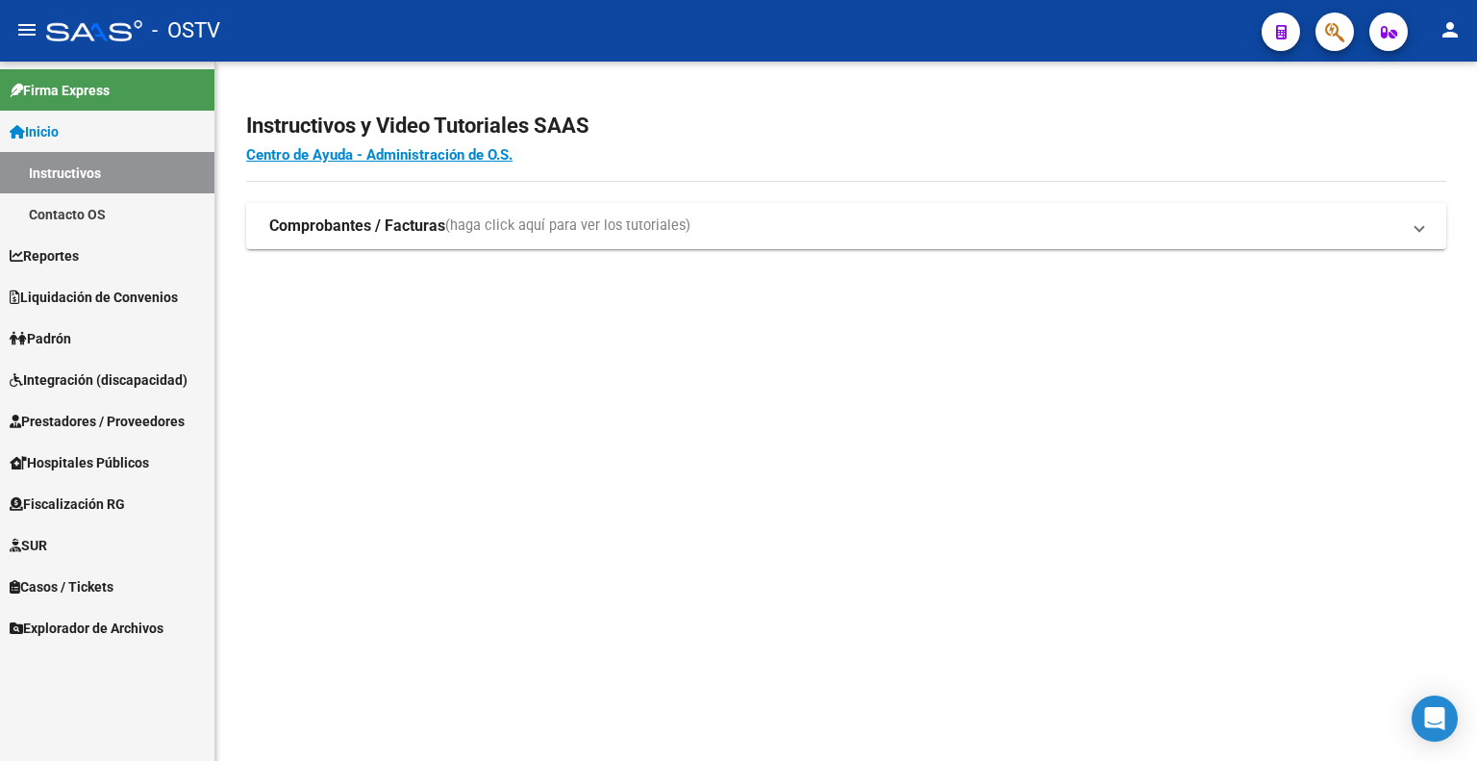 The width and height of the screenshot is (1477, 761). I want to click on mat-icon: person, so click(1450, 30).